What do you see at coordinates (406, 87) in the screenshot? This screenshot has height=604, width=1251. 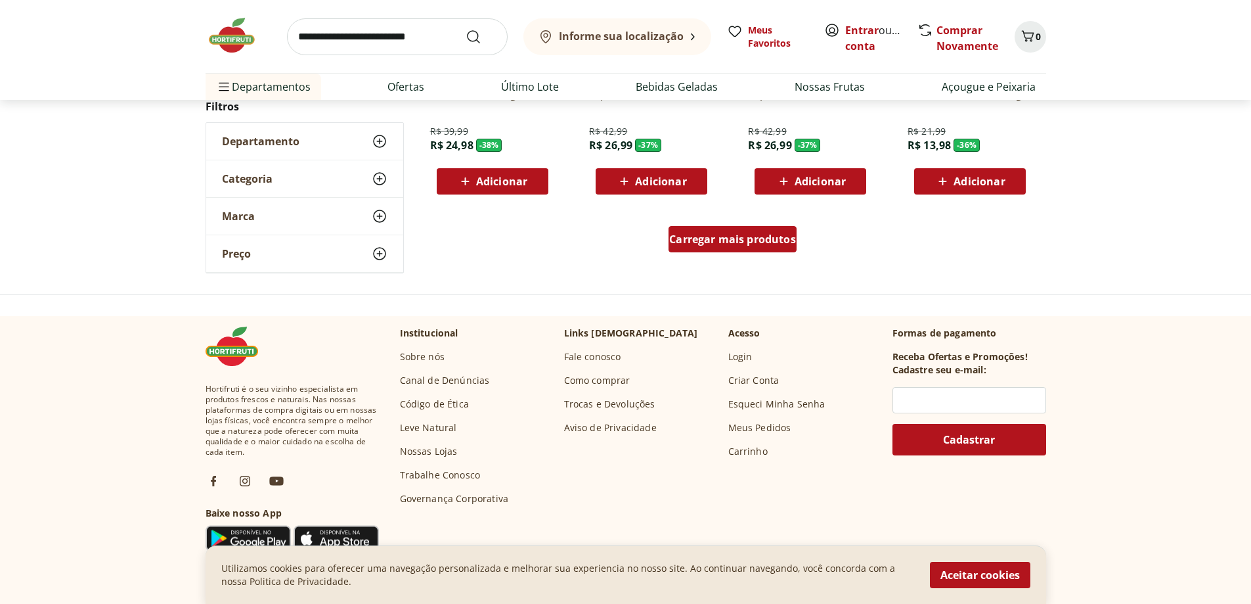 I see `a: Ofertas` at bounding box center [406, 87].